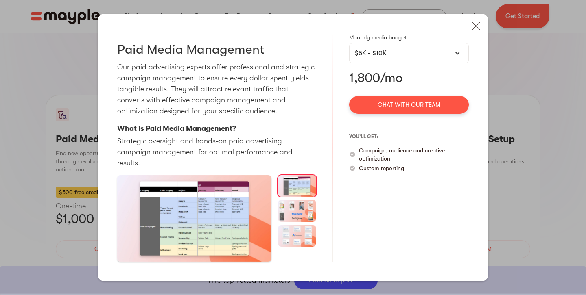 This screenshot has width=586, height=295. What do you see at coordinates (381, 168) in the screenshot?
I see `p: Custom reporting` at bounding box center [381, 168].